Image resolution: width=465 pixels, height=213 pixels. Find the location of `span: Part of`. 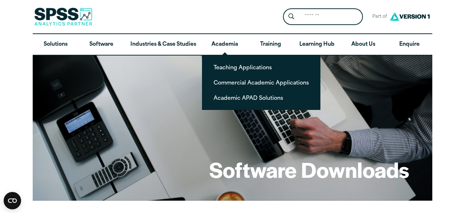

span: Part of is located at coordinates (378, 17).